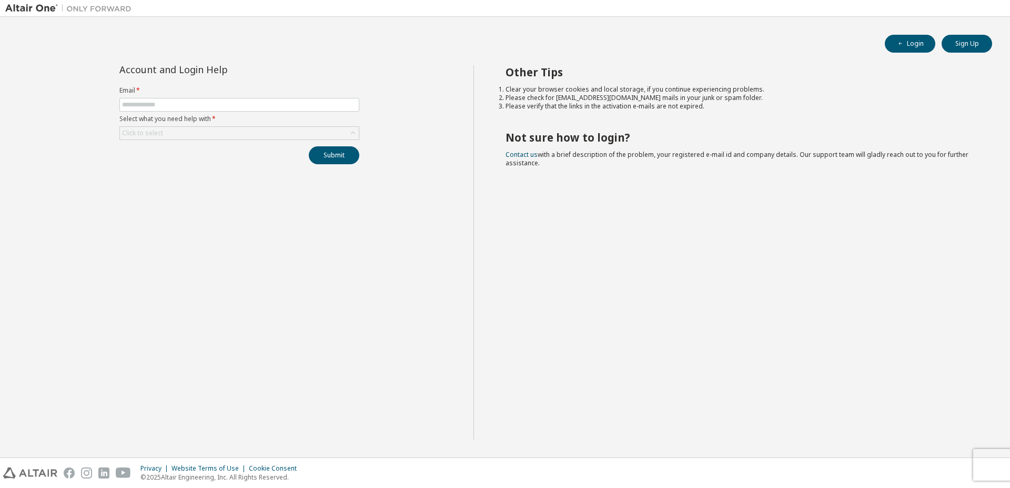 Image resolution: width=1010 pixels, height=488 pixels. I want to click on img: Altair One, so click(71, 8).